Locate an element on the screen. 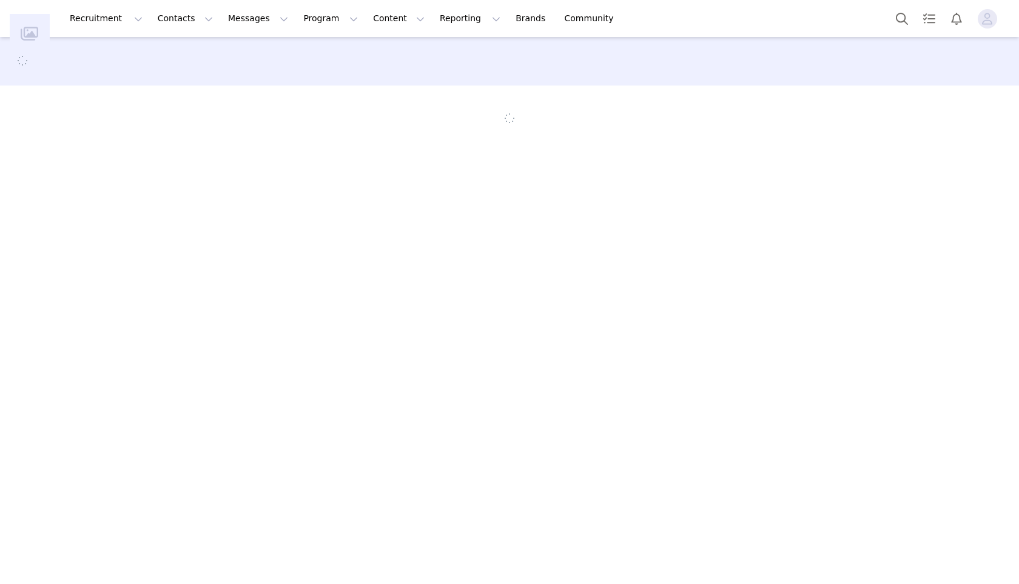 The height and width of the screenshot is (584, 1019). button: Contacts is located at coordinates (185, 18).